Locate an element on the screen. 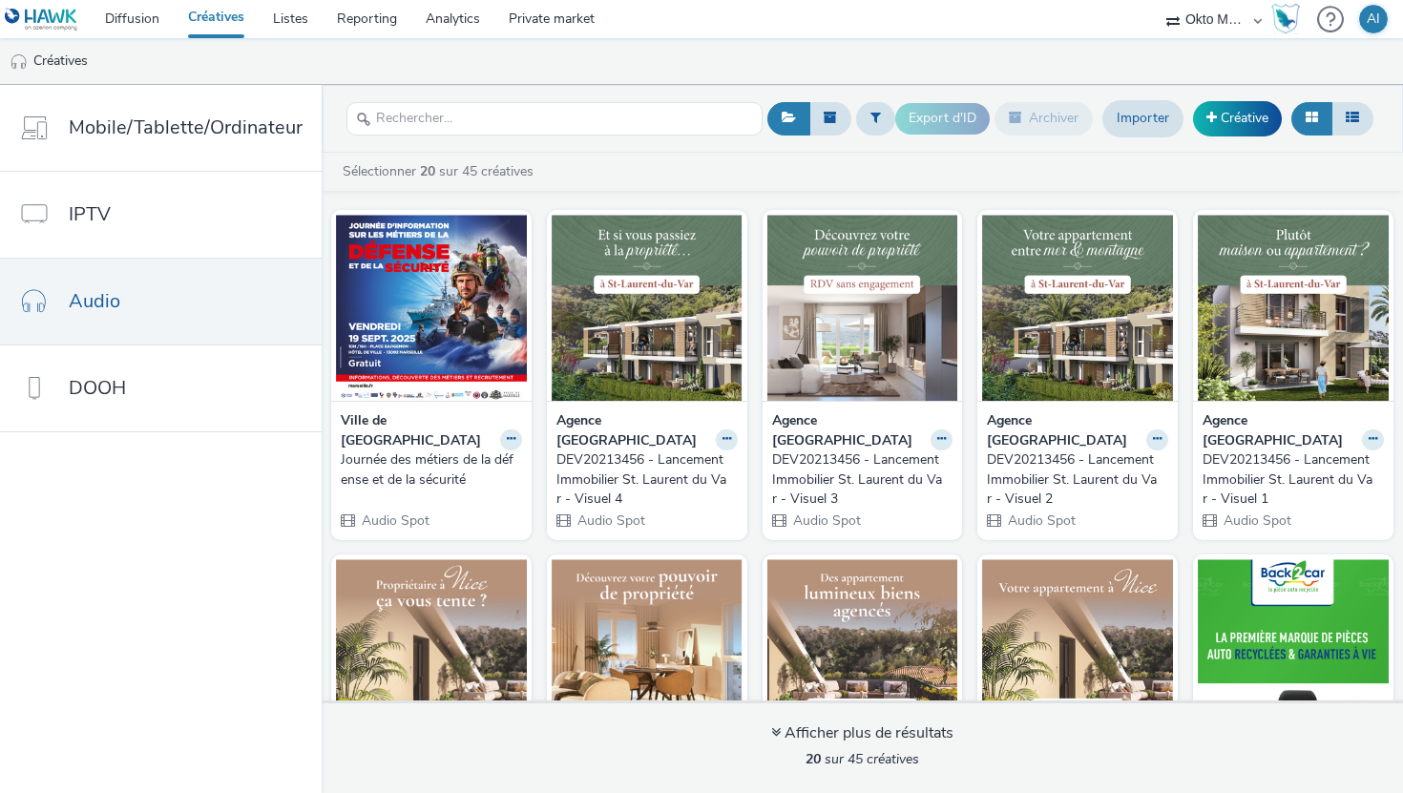  a: DEV20213456 - Lancement Immobilier St. Laurent du Var - Visuel 2 is located at coordinates (1078, 479).